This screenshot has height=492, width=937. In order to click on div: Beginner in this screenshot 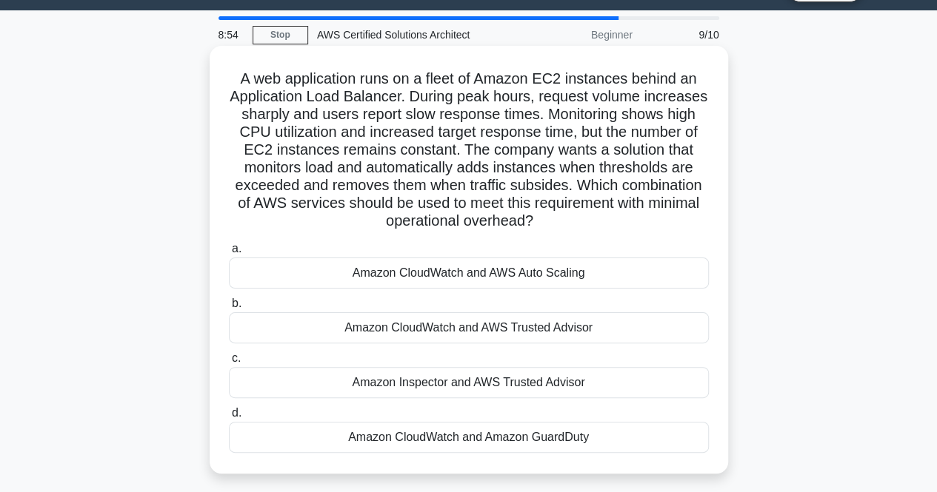, I will do `click(576, 35)`.